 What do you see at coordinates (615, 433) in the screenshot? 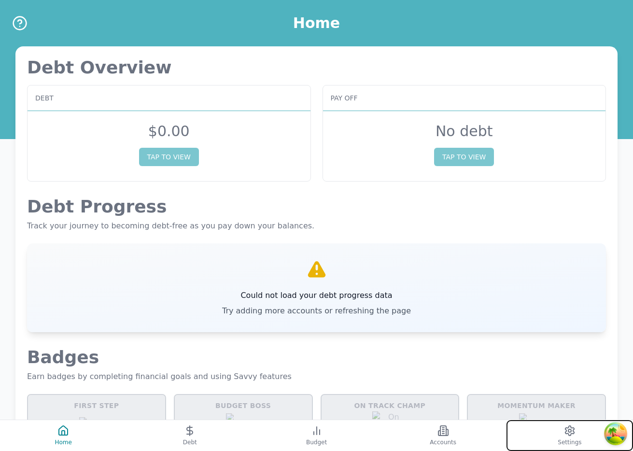
I see `button: Open Tanstack query devtools` at bounding box center [615, 433].